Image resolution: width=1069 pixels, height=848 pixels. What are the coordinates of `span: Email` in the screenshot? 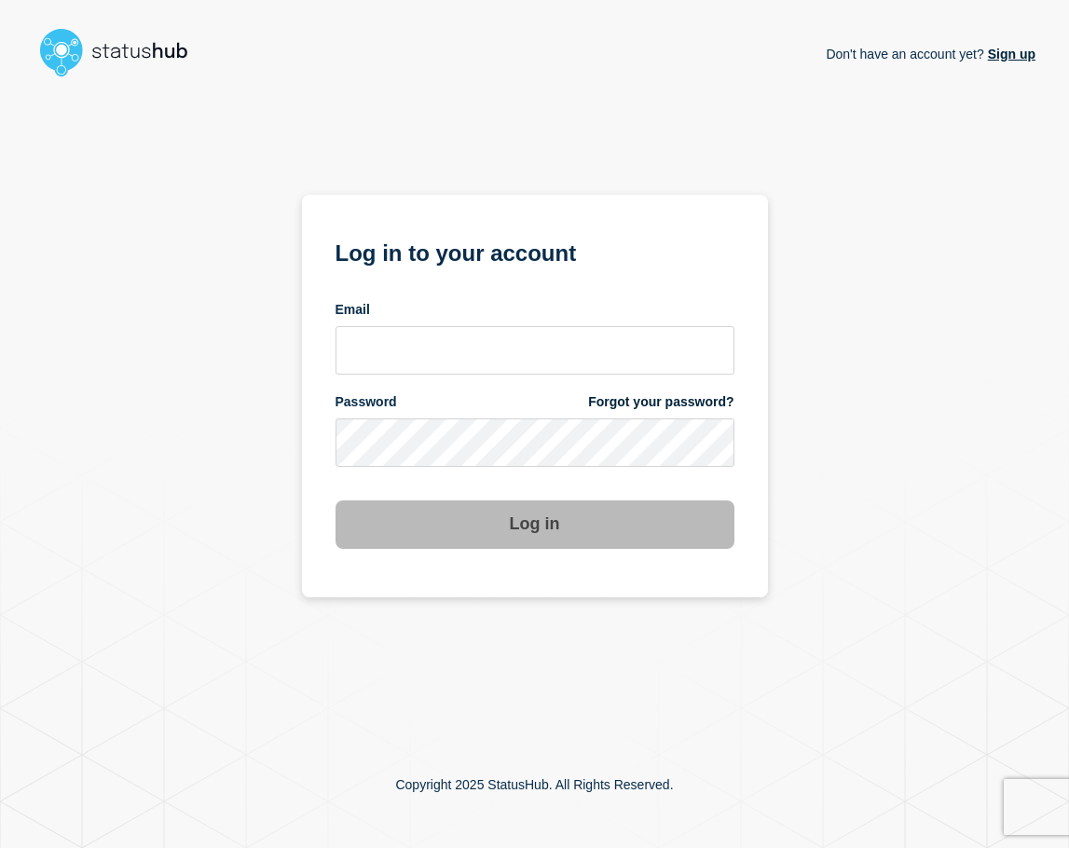 It's located at (352, 309).